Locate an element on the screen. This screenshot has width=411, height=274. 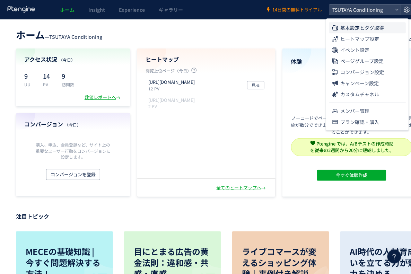
span: ヒートマップ設定 is located at coordinates (360, 39).